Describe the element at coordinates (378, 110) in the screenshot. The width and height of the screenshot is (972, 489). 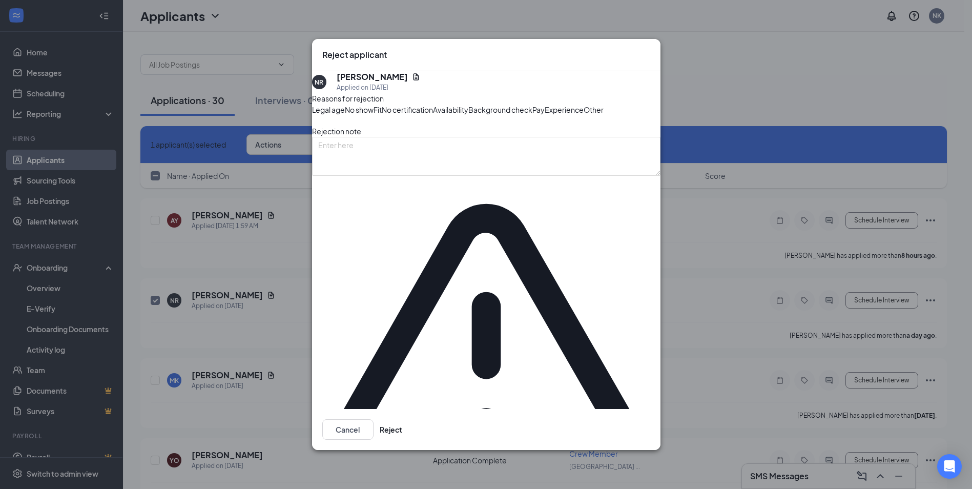
I see `span: Fit` at that location.